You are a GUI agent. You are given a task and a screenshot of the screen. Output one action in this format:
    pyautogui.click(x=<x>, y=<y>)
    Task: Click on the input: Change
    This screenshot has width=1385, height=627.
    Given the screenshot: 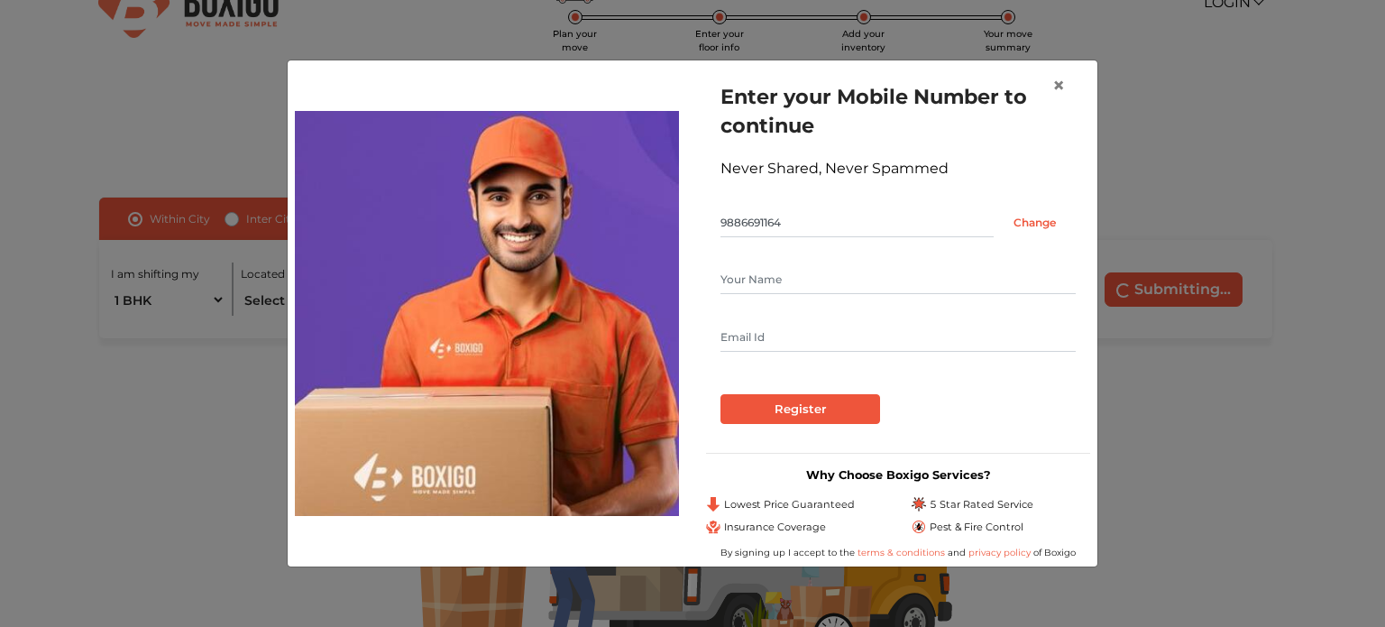 What is the action you would take?
    pyautogui.click(x=1034, y=223)
    